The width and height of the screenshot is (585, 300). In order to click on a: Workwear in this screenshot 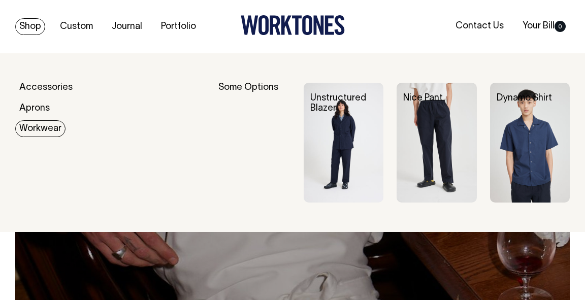, I will do `click(40, 128)`.